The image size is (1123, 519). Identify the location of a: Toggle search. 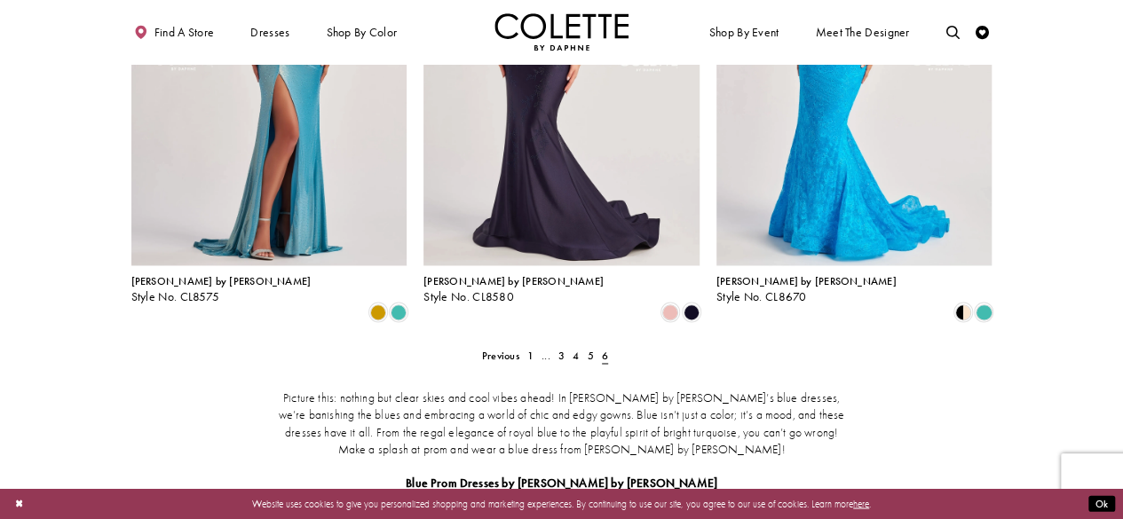
(952, 32).